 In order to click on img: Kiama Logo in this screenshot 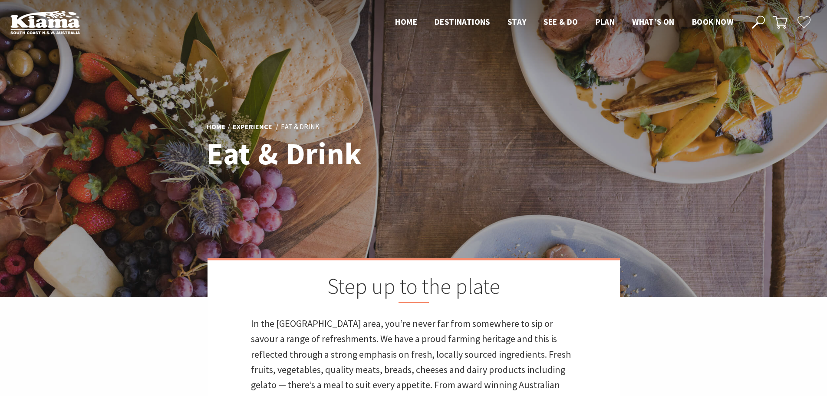, I will do `click(45, 22)`.